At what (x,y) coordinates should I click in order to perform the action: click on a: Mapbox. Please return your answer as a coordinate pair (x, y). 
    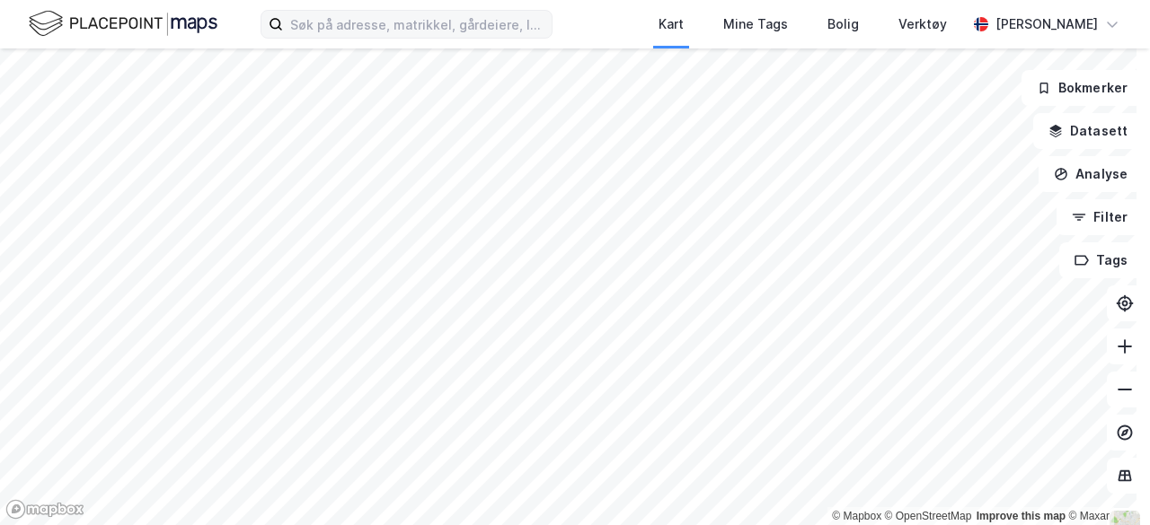
    Looking at the image, I should click on (856, 516).